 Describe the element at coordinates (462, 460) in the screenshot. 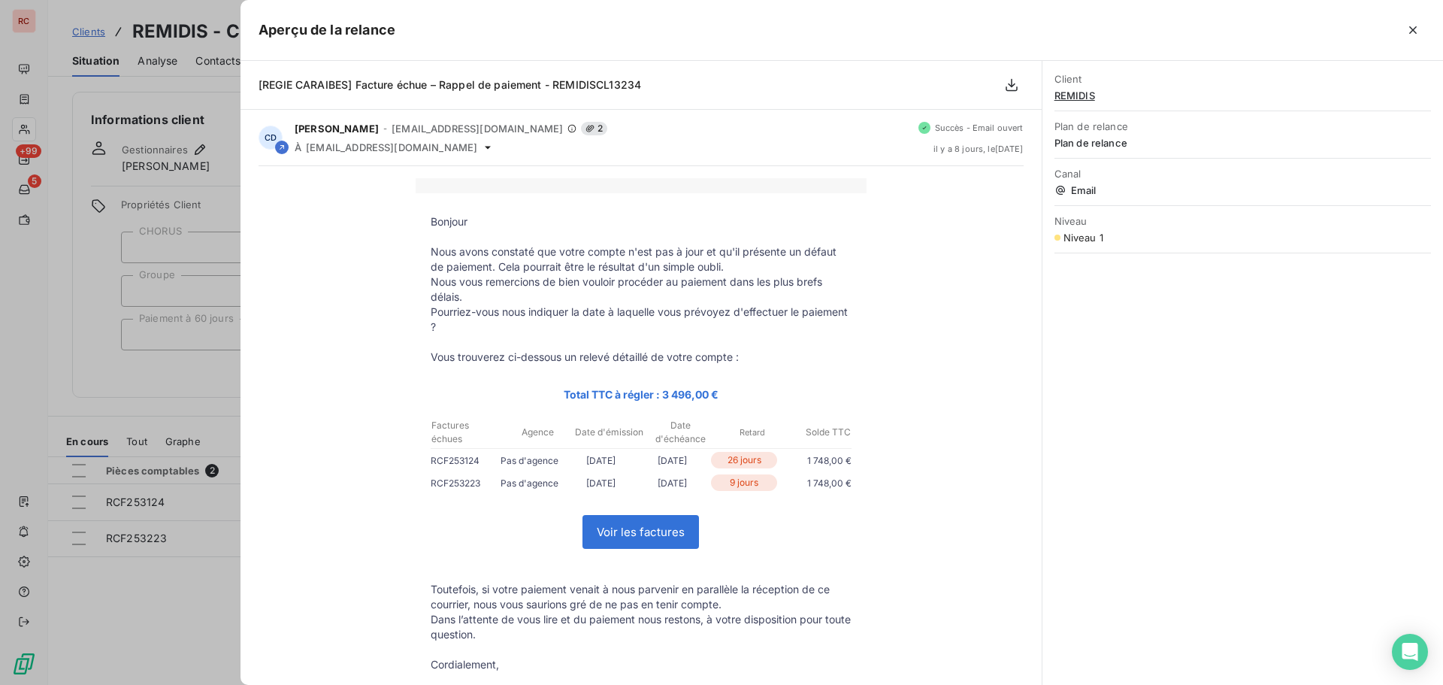

I see `p: RCF253124` at that location.